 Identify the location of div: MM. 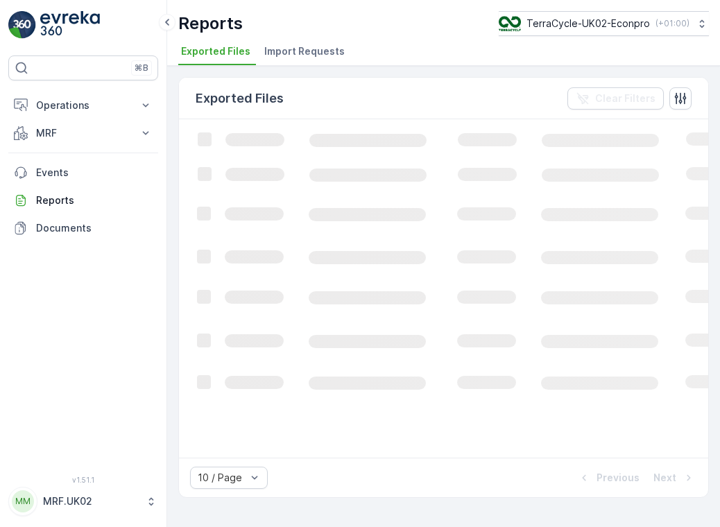
(23, 502).